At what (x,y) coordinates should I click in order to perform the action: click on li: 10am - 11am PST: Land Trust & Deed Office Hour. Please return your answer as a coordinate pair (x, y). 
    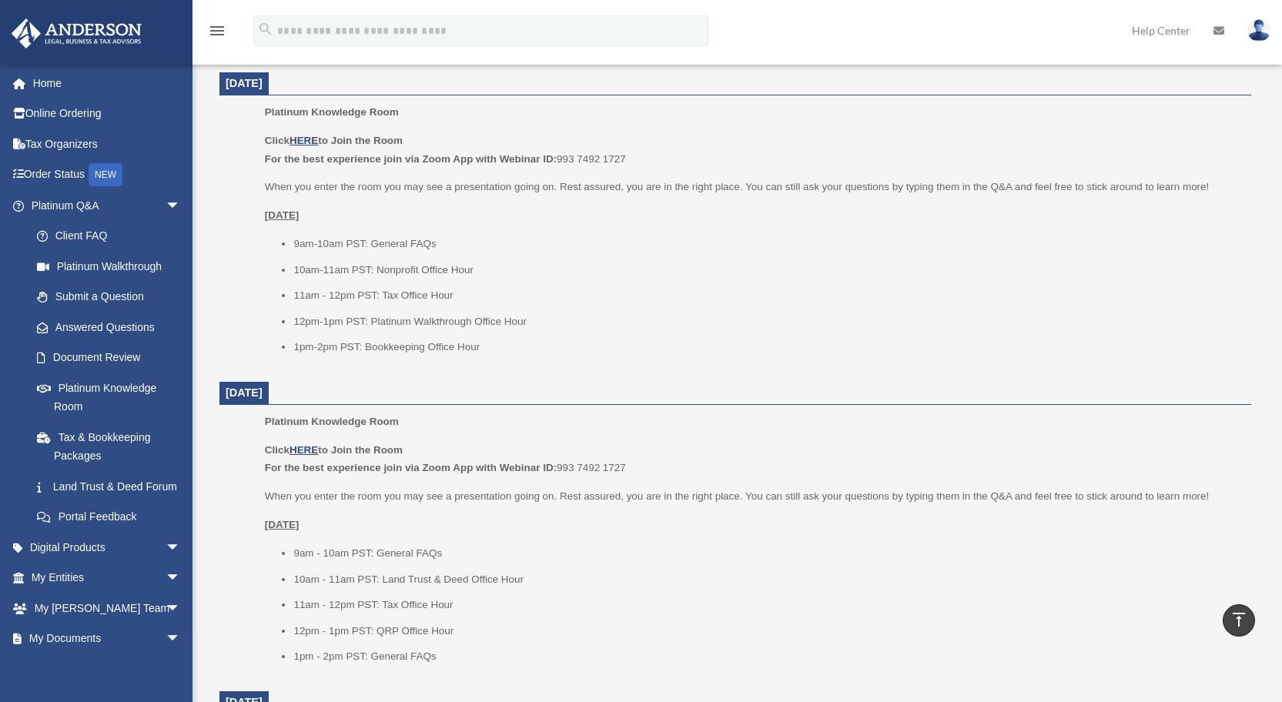
    Looking at the image, I should click on (767, 580).